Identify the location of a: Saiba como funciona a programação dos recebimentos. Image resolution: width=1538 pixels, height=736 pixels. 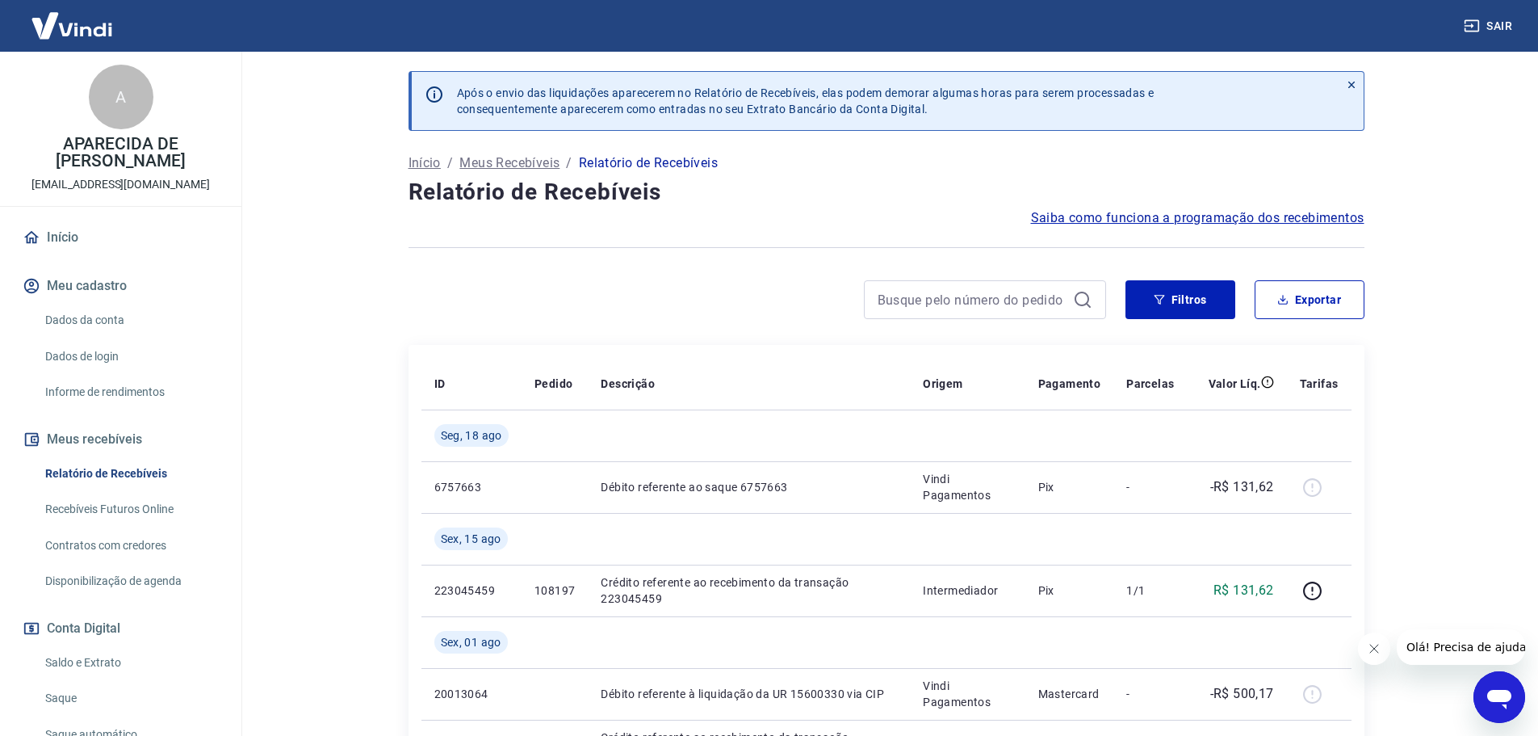
(1198, 218).